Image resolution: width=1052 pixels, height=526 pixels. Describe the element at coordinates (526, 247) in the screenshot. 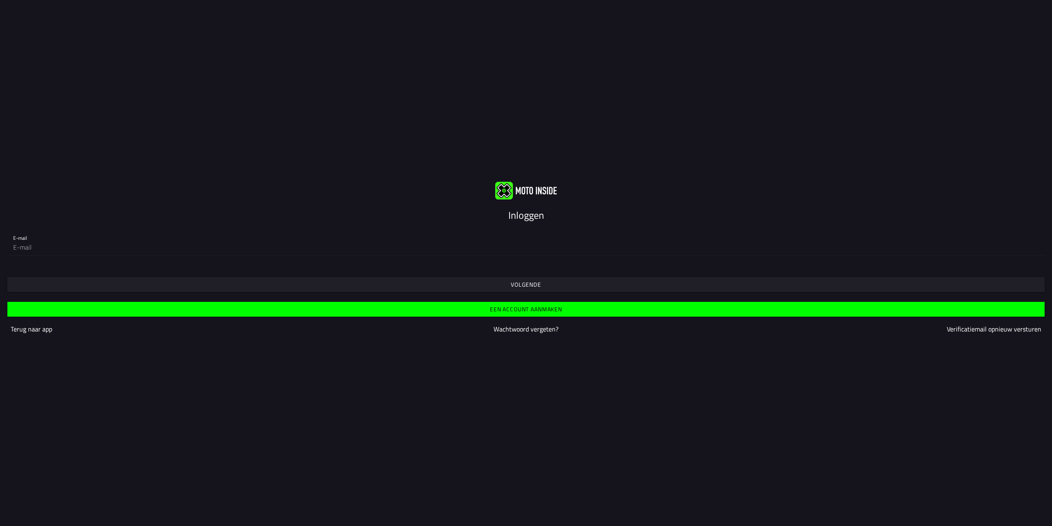

I see `input: E-mail` at that location.